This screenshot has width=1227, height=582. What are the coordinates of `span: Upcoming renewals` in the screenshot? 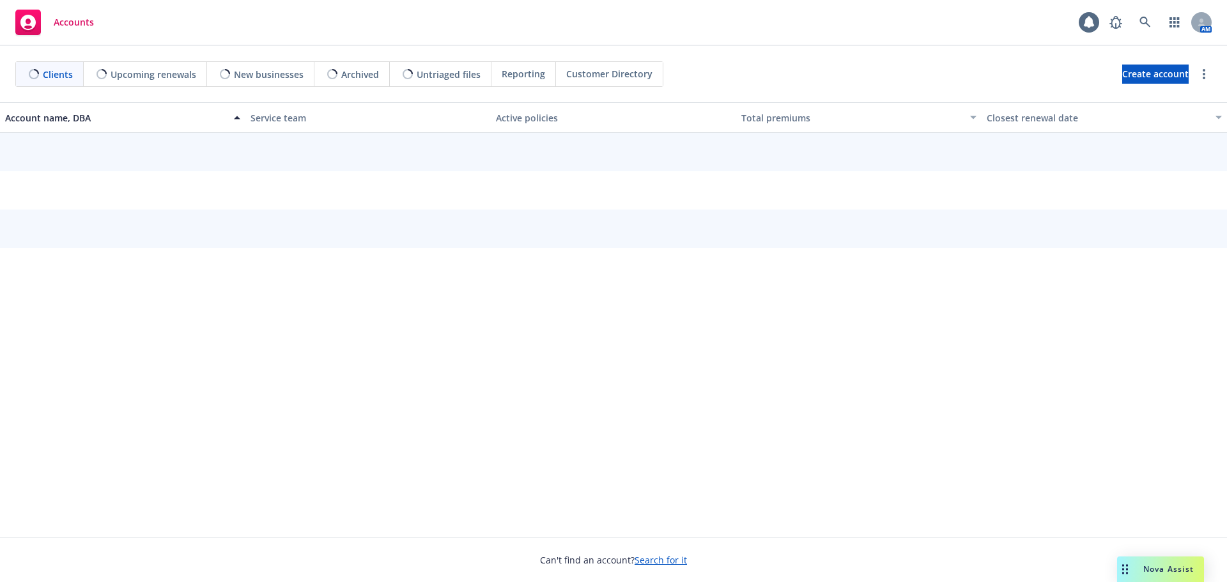 It's located at (153, 74).